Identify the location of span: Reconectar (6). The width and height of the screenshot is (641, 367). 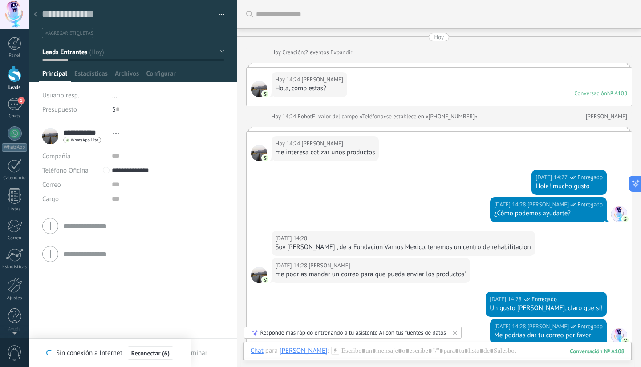
(150, 353).